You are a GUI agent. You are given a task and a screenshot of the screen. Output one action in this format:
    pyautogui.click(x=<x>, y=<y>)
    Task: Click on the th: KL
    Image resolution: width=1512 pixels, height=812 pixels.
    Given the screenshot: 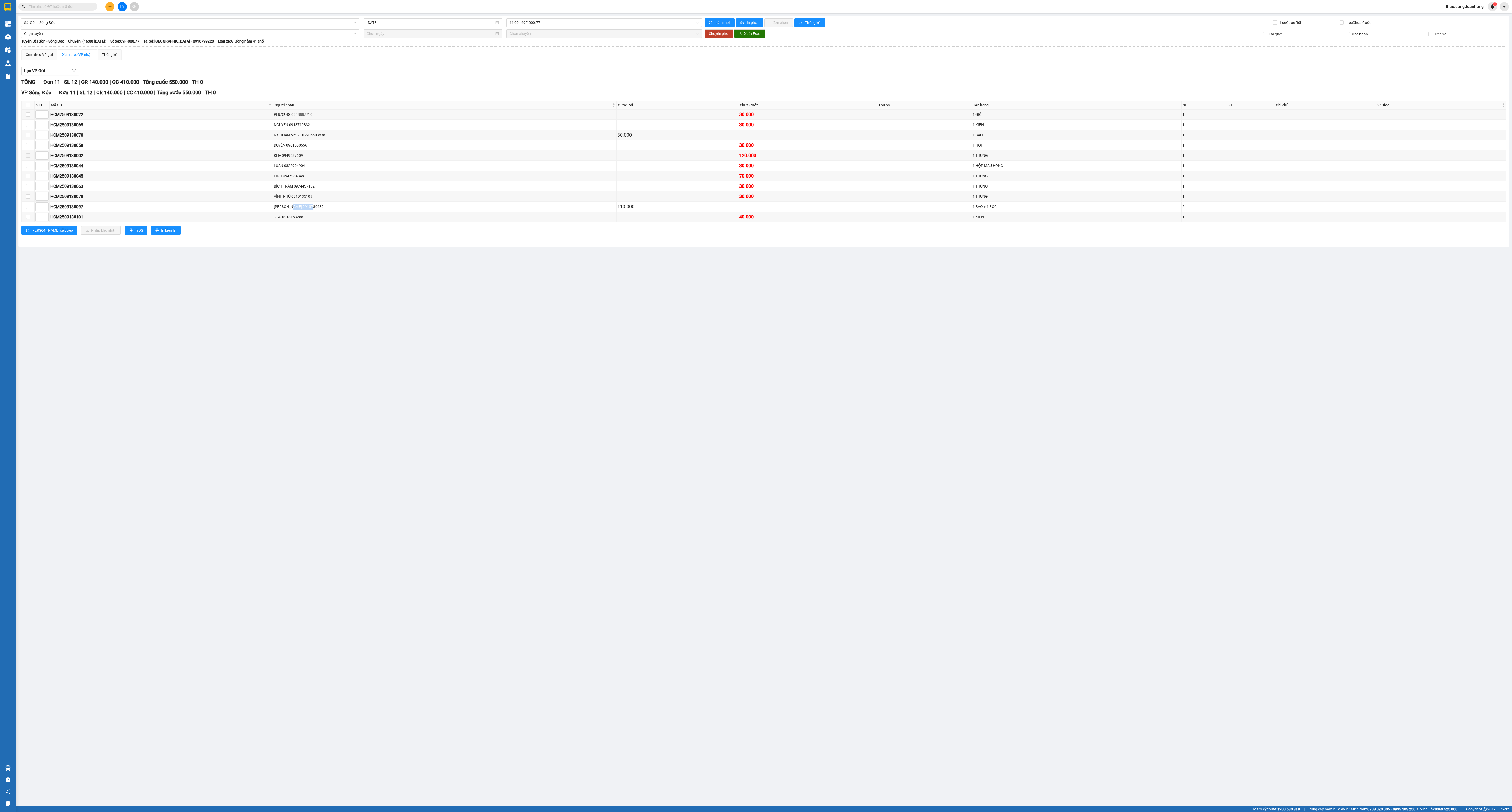 What is the action you would take?
    pyautogui.click(x=1251, y=105)
    